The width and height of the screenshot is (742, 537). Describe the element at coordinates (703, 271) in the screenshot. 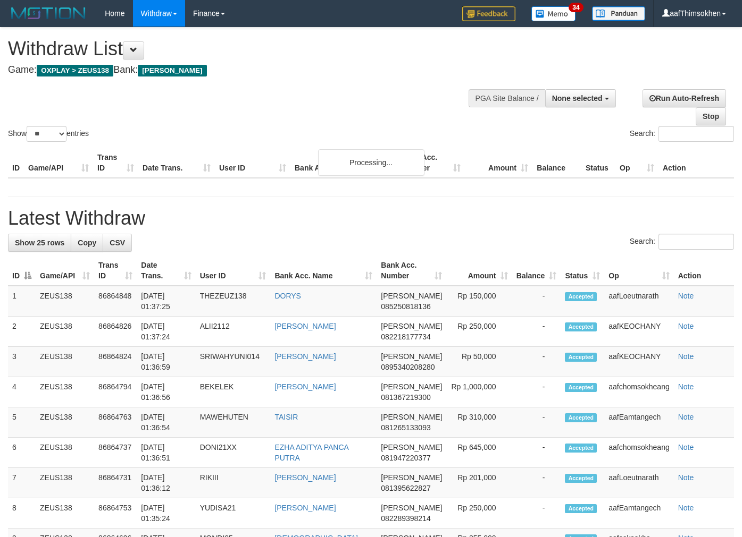

I see `th: Action` at that location.